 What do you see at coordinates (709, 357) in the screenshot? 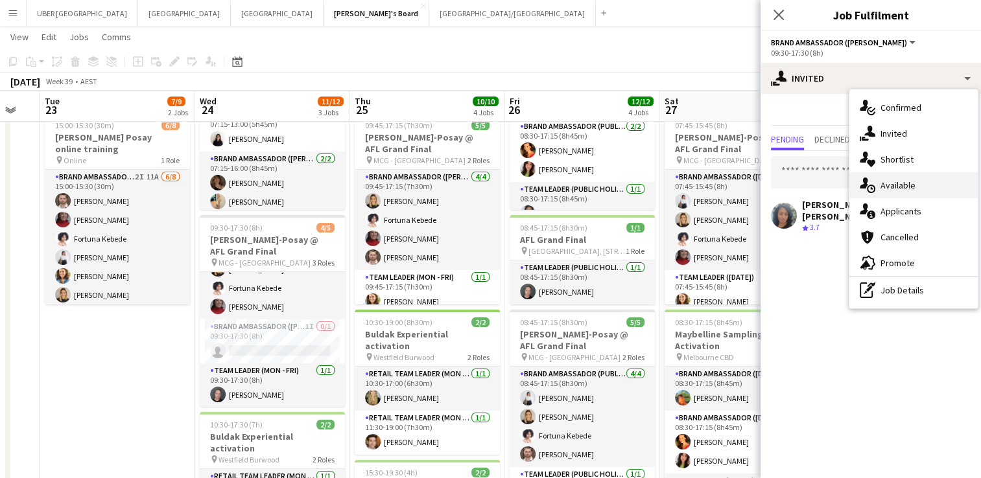
I see `span: Melbourne CBD` at bounding box center [709, 357].